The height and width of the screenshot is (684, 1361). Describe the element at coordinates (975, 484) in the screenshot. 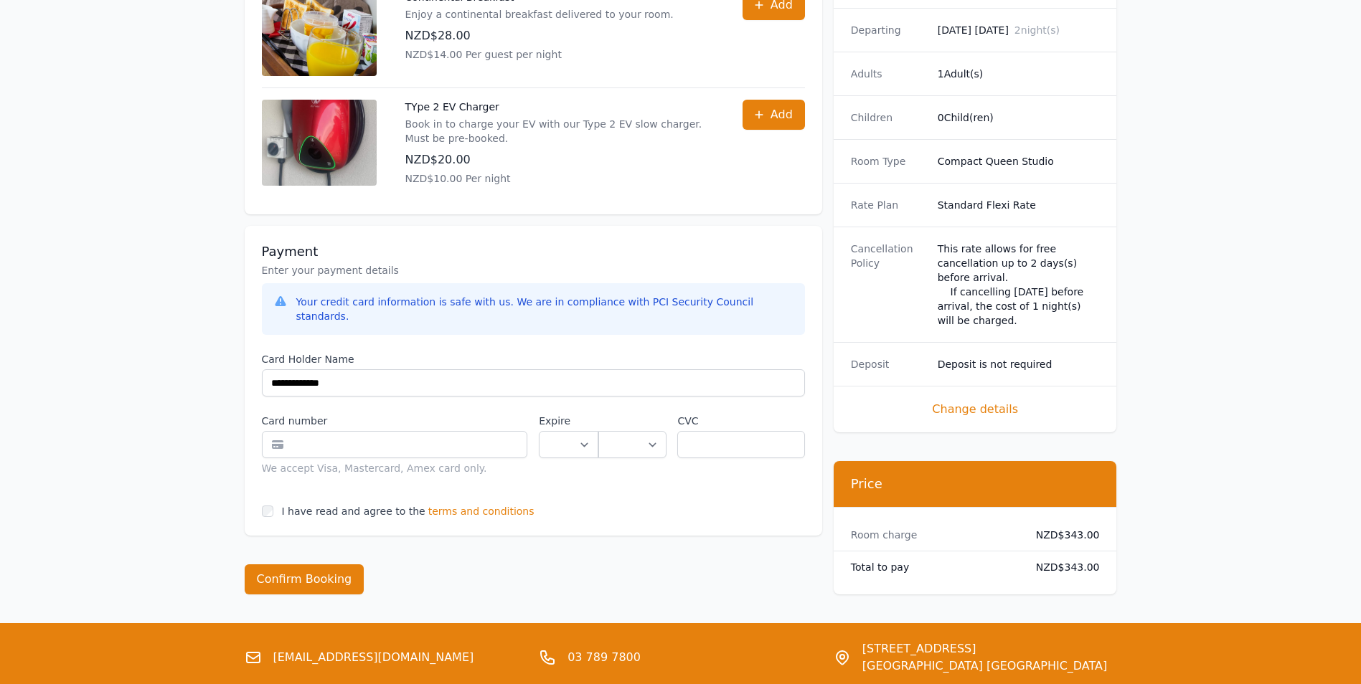

I see `h3: Price` at that location.